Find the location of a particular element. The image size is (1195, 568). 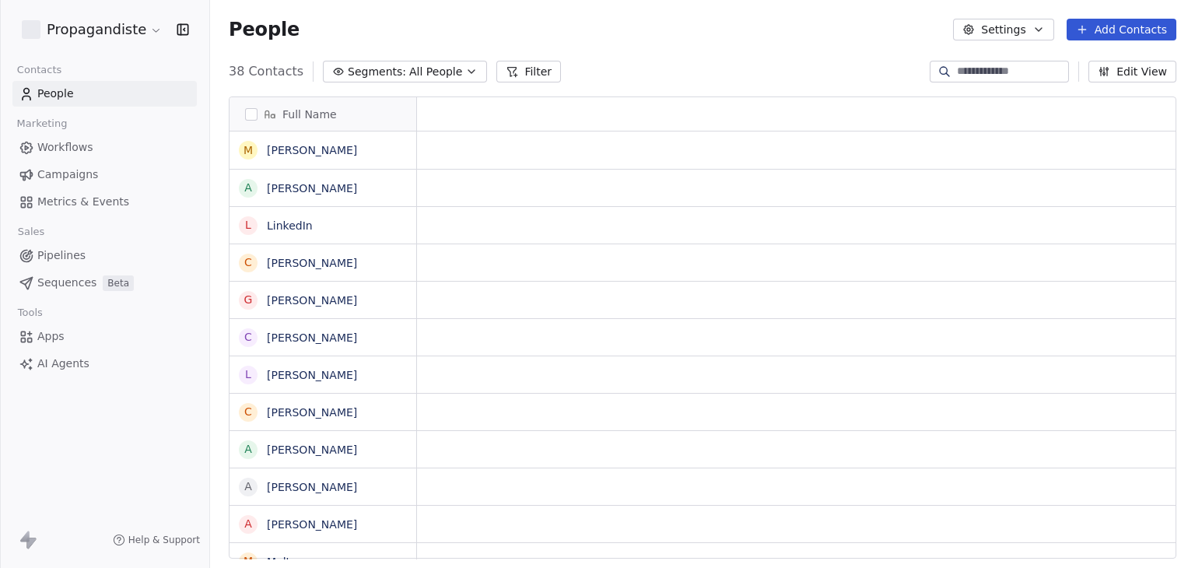

span: Propagandiste is located at coordinates (96, 30).